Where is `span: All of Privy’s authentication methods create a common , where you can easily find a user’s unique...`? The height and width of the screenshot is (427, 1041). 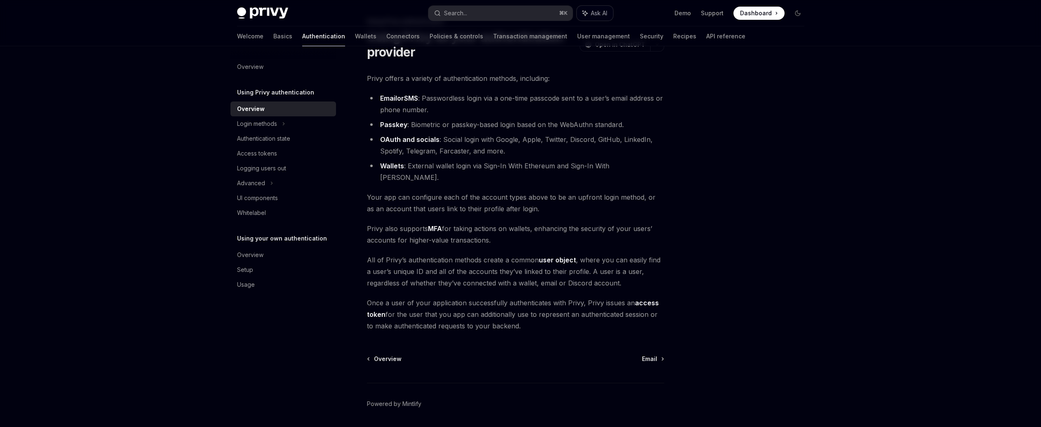
span: All of Privy’s authentication methods create a common , where you can easily find a user’s unique... is located at coordinates (515, 271).